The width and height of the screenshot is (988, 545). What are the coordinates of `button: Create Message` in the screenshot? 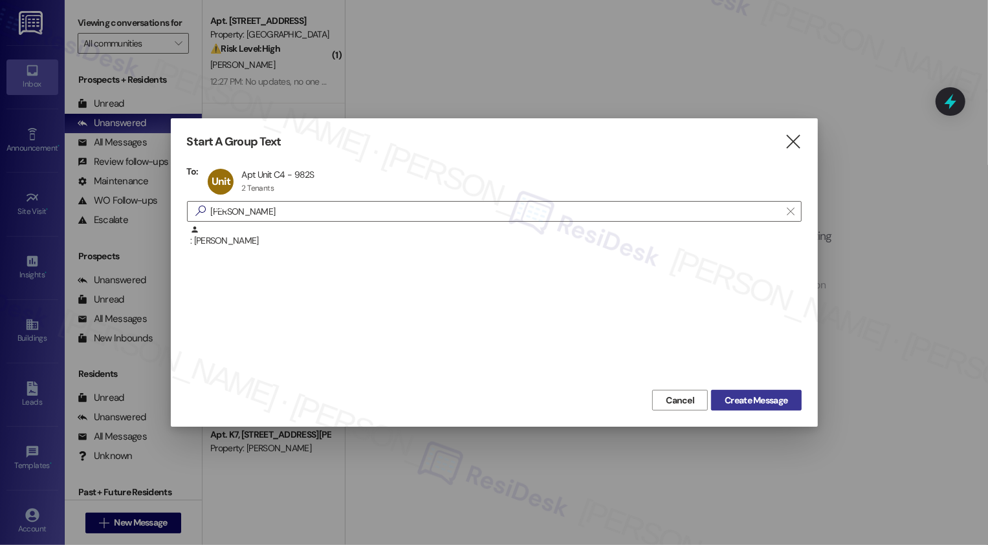 It's located at (756, 401).